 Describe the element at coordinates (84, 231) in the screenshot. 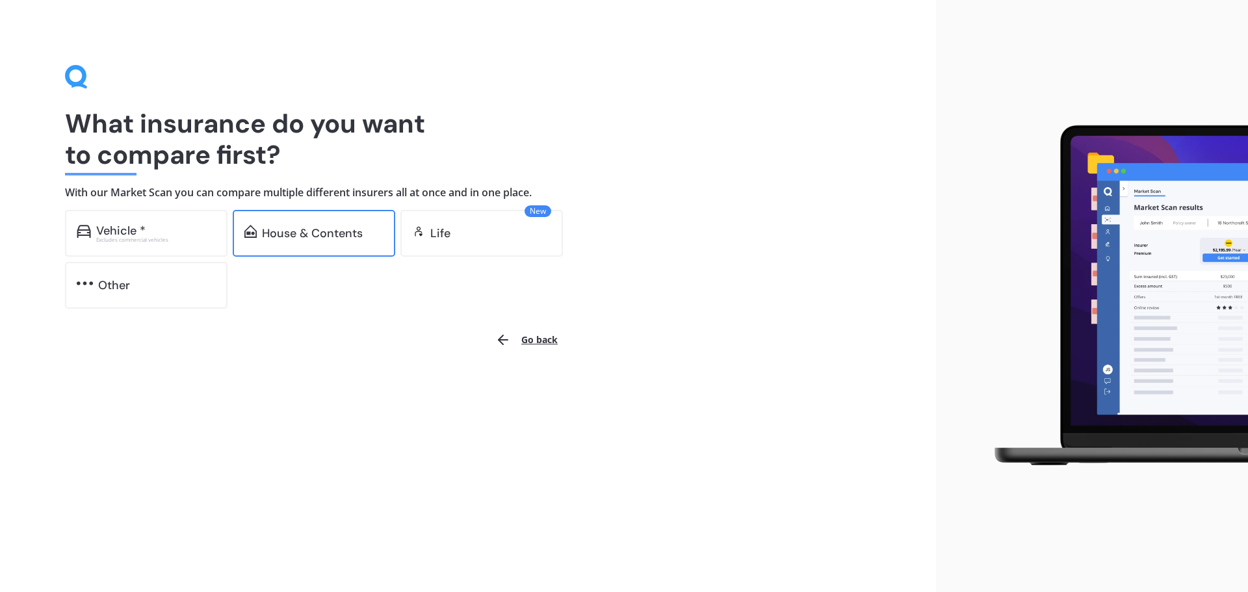

I see `img: car.f15378c7a67c060ca3f3.svg` at that location.